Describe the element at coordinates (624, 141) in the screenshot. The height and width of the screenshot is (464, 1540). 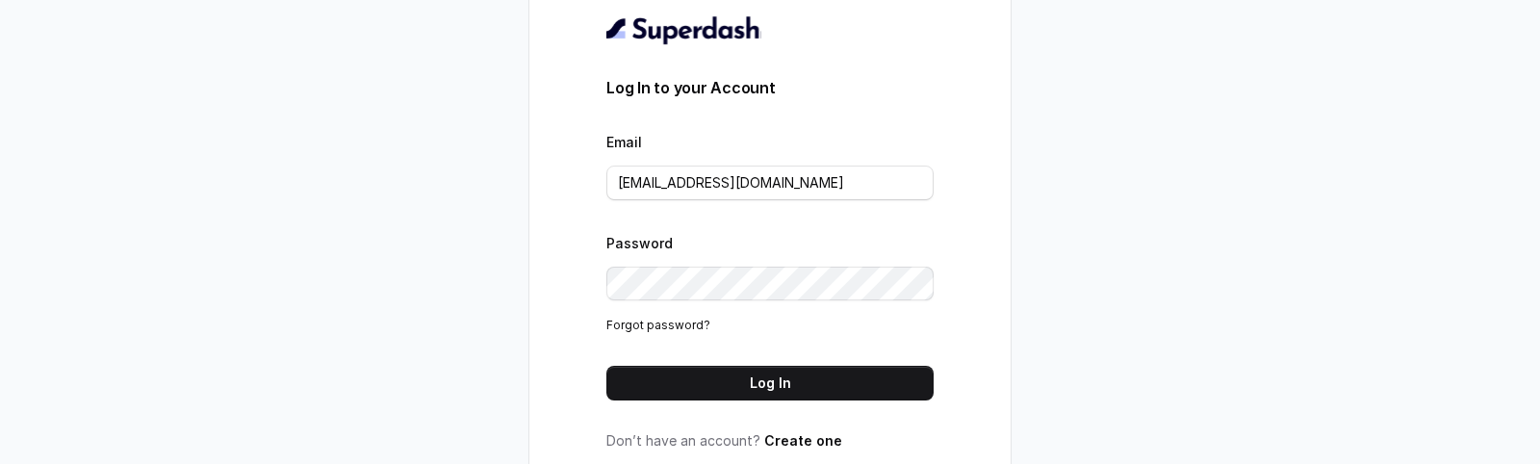
I see `label: Email` at that location.